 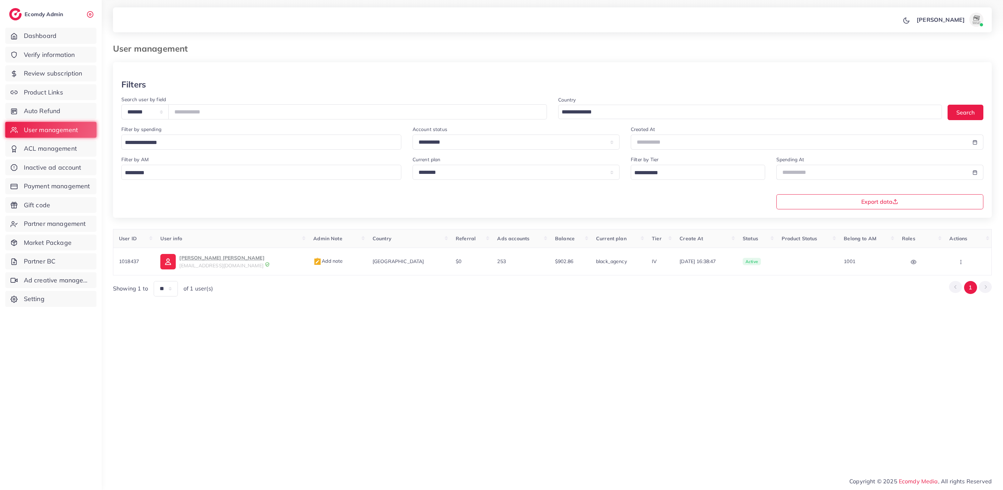 What do you see at coordinates (611, 238) in the screenshot?
I see `span: Current plan` at bounding box center [611, 238].